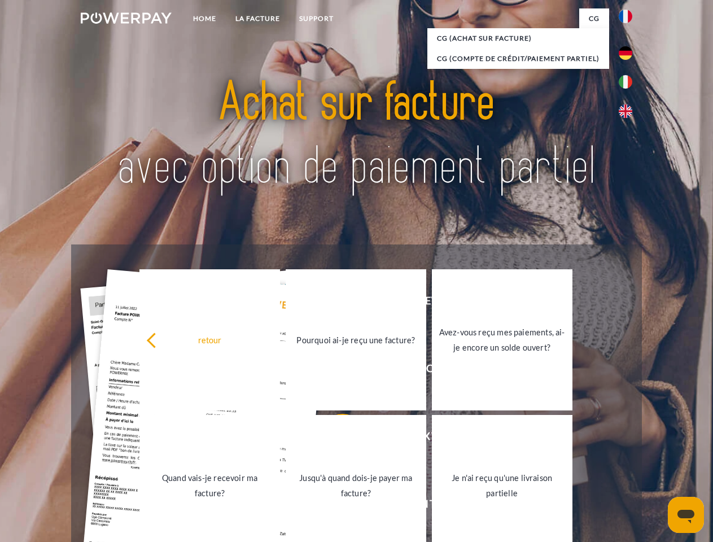  I want to click on div: retour, so click(209, 339).